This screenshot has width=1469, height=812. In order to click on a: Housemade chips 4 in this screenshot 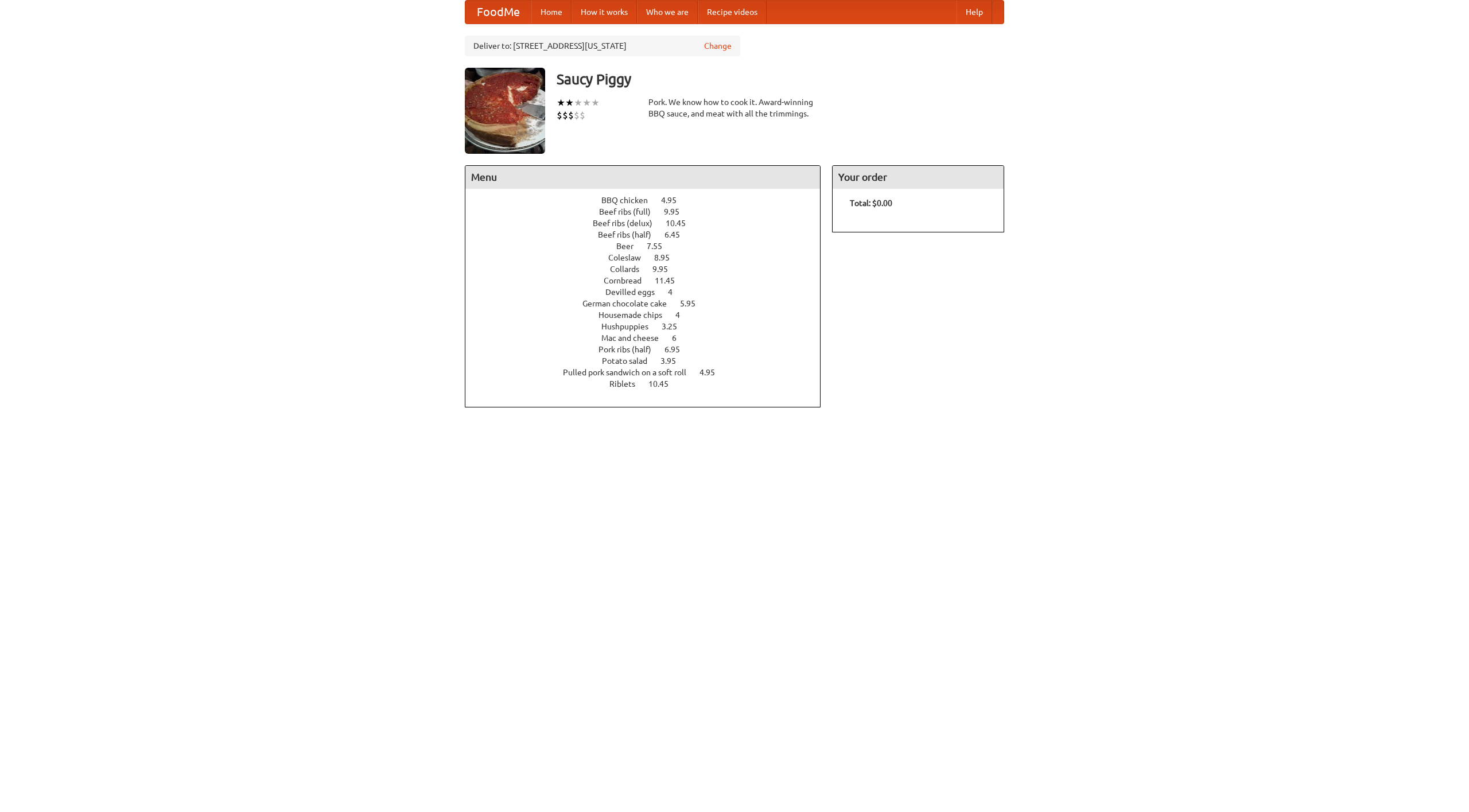, I will do `click(650, 315)`.